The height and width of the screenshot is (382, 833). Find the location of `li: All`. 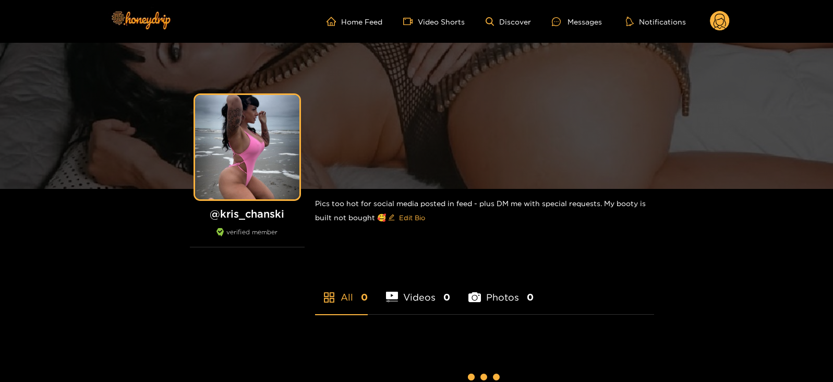

li: All is located at coordinates (341, 290).